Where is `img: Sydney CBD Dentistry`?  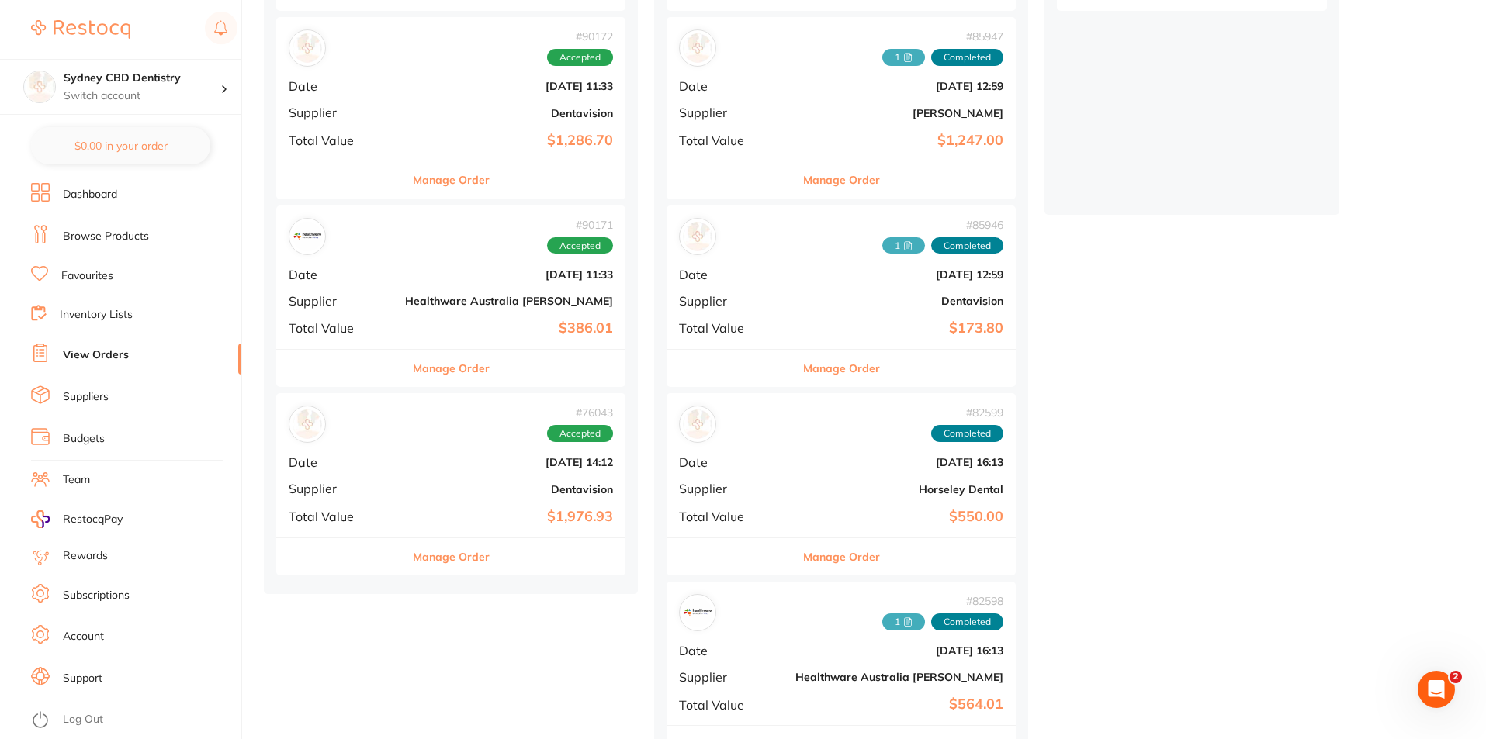
img: Sydney CBD Dentistry is located at coordinates (40, 87).